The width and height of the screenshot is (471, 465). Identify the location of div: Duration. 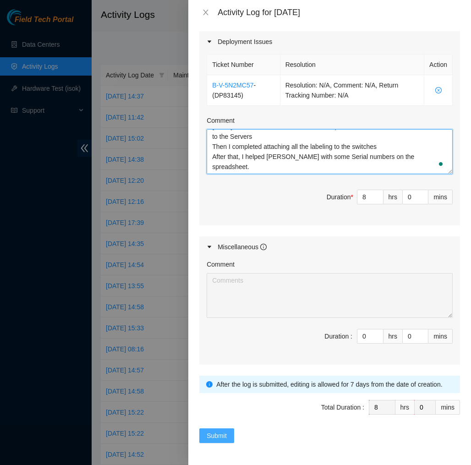
(340, 197).